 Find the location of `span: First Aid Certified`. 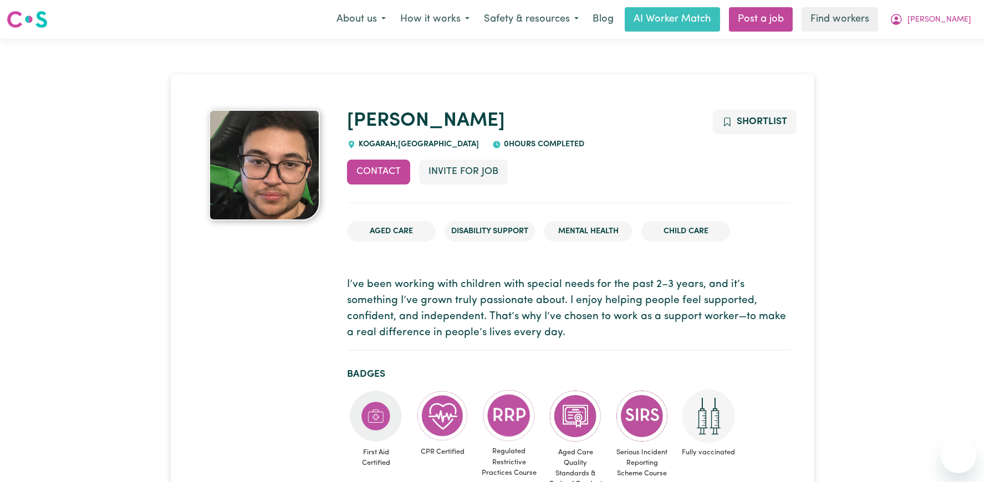

span: First Aid Certified is located at coordinates (376, 458).